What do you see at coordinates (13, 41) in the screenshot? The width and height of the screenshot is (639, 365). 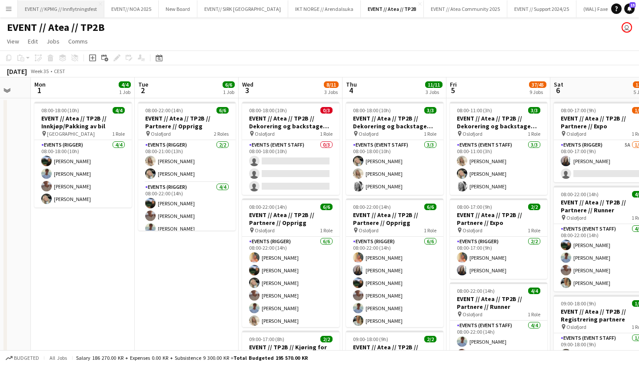 I see `span: View` at bounding box center [13, 41].